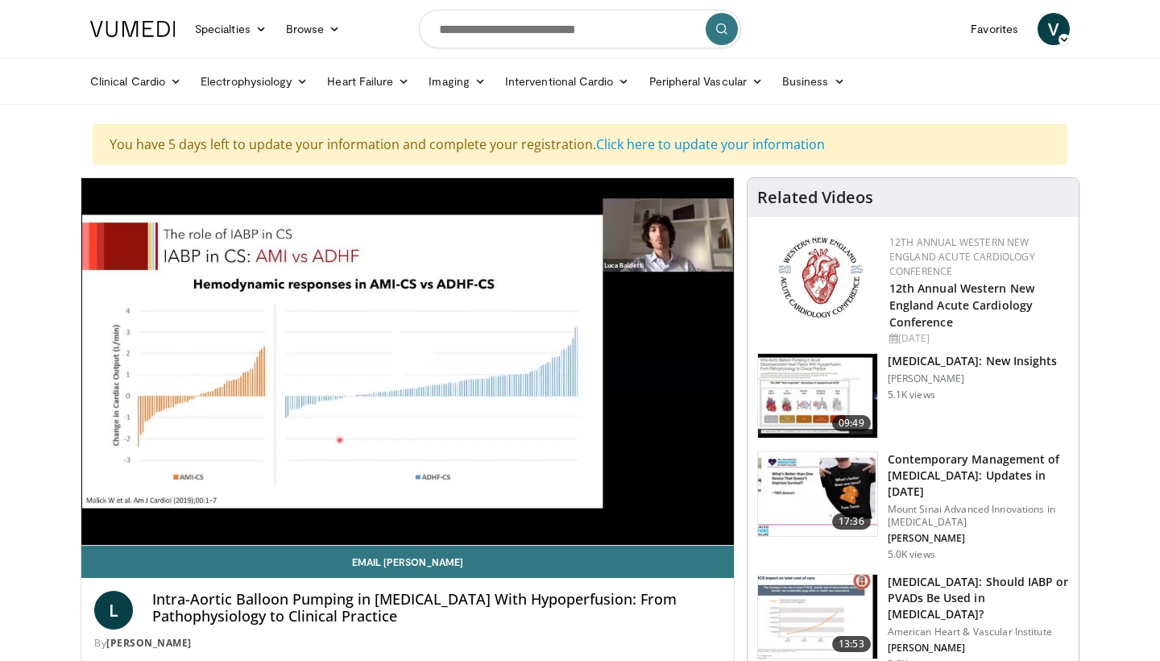 The image size is (1160, 661). I want to click on img: VuMedi Logo, so click(133, 29).